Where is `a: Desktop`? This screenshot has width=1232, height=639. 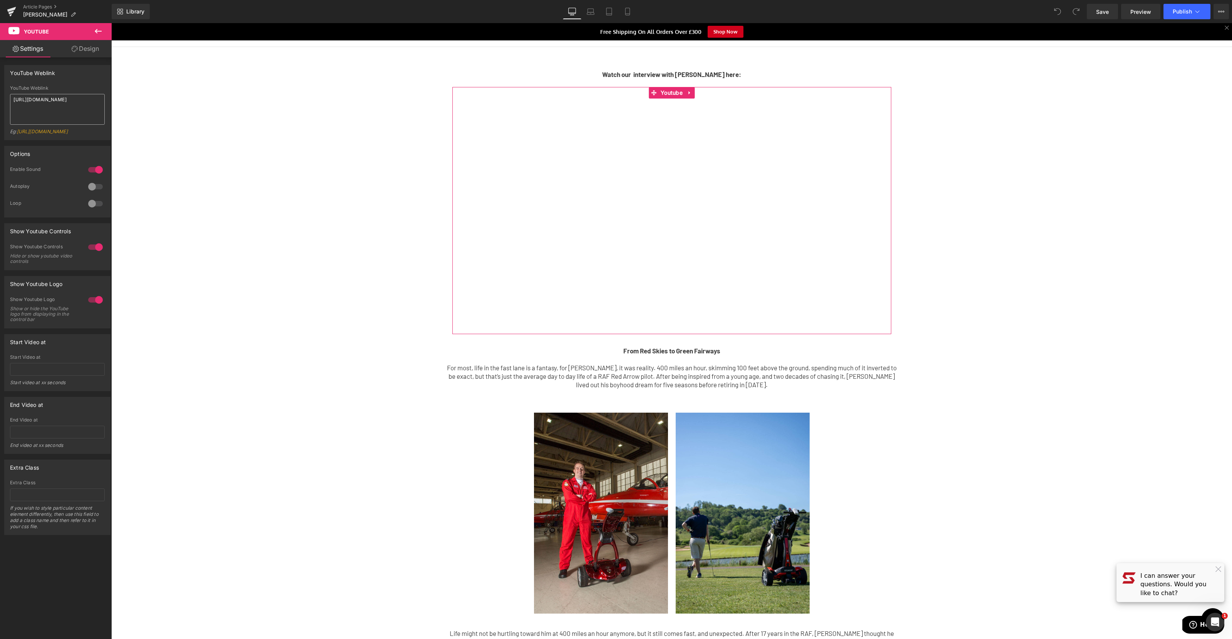
a: Desktop is located at coordinates (572, 12).